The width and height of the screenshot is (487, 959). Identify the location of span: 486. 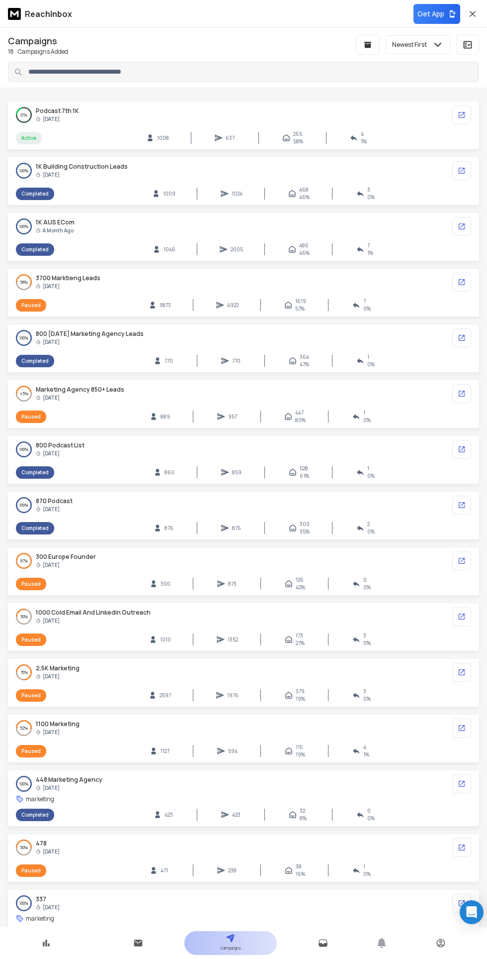
(304, 245).